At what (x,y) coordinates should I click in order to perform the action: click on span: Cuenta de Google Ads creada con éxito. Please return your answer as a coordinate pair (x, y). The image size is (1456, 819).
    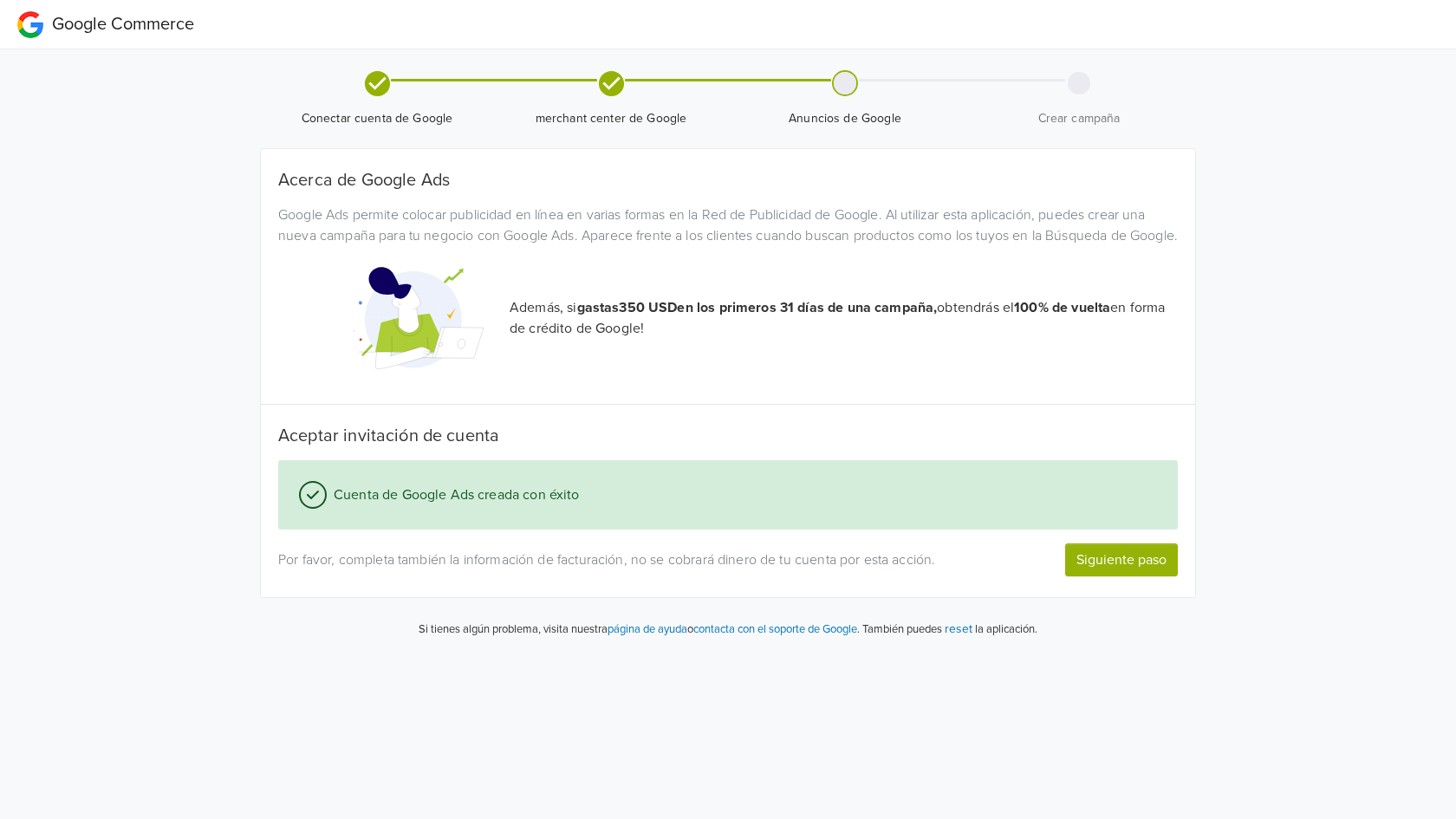
    Looking at the image, I should click on (453, 495).